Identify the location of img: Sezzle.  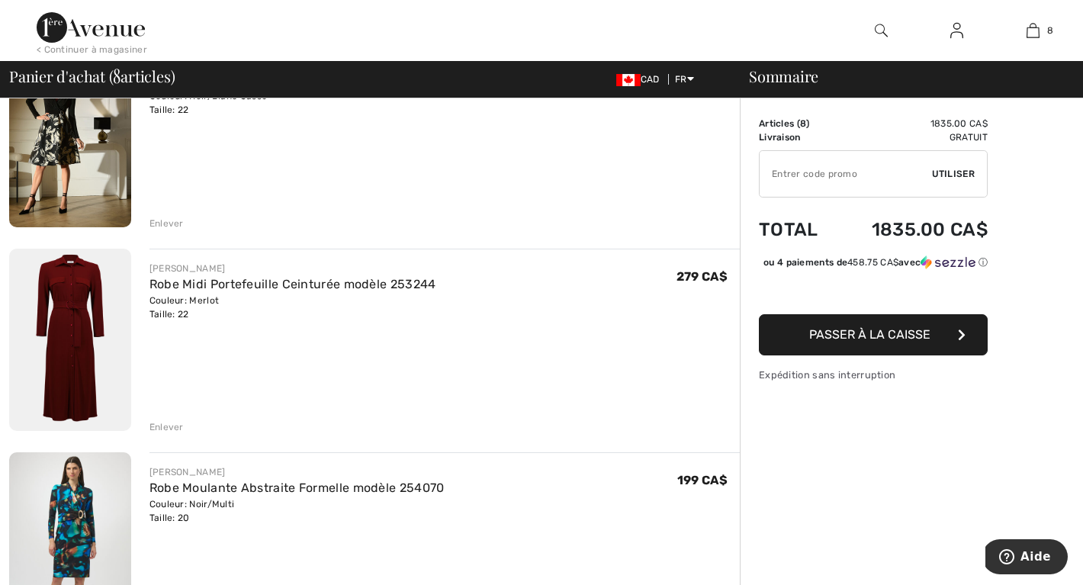
(948, 262).